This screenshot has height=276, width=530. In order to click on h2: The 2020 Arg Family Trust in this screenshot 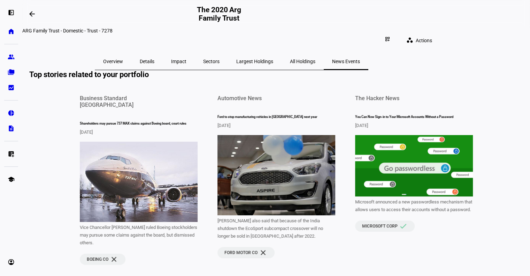, I will do `click(219, 14)`.